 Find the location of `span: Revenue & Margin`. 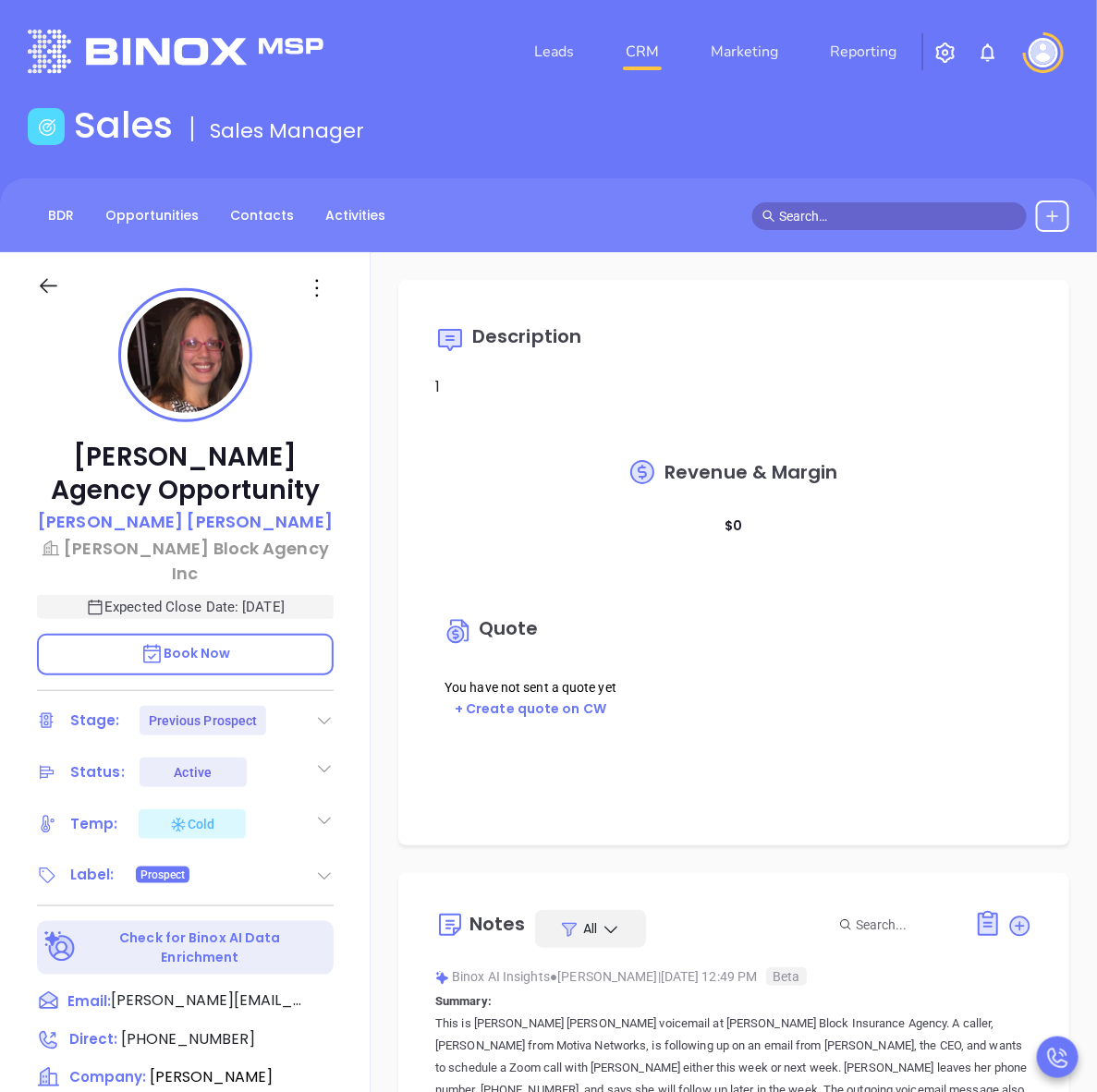

span: Revenue & Margin is located at coordinates (751, 472).